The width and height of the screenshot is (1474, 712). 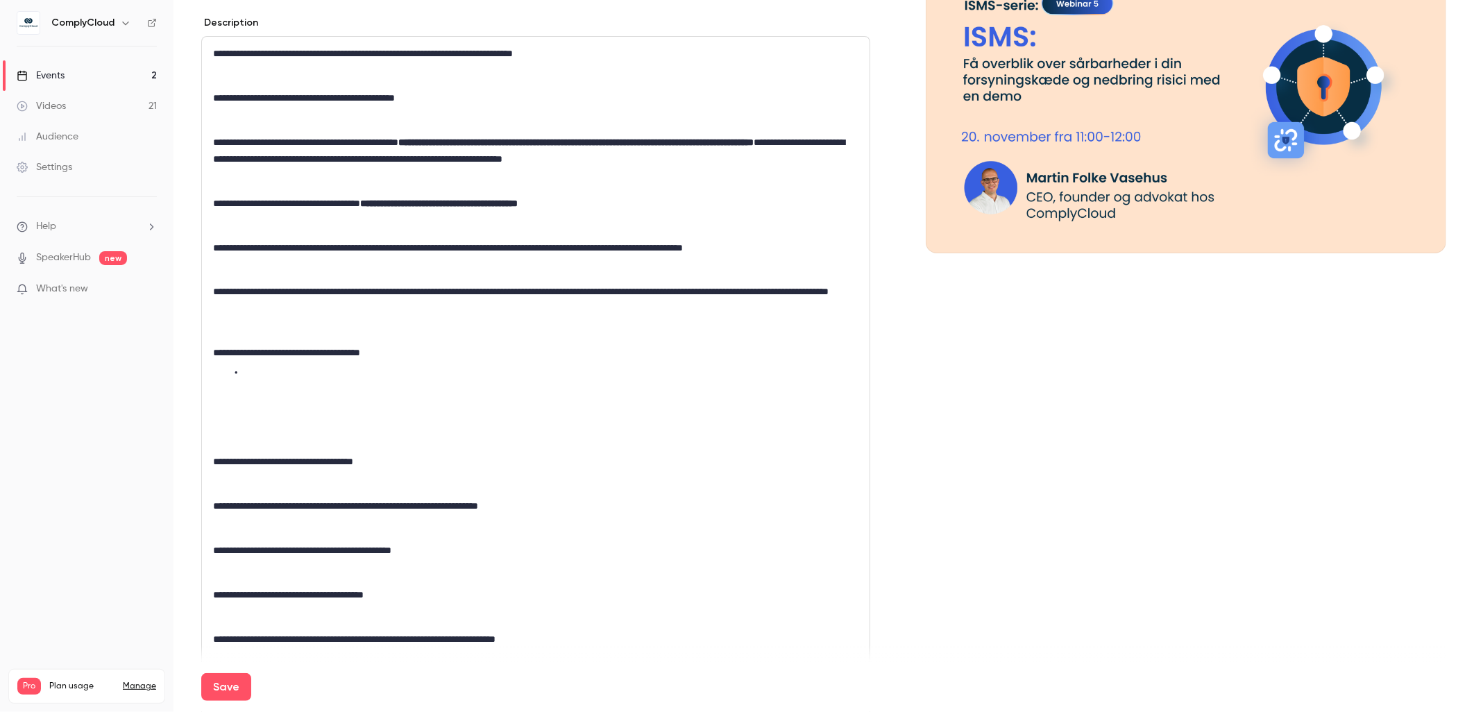 What do you see at coordinates (226, 687) in the screenshot?
I see `button: Save` at bounding box center [226, 687].